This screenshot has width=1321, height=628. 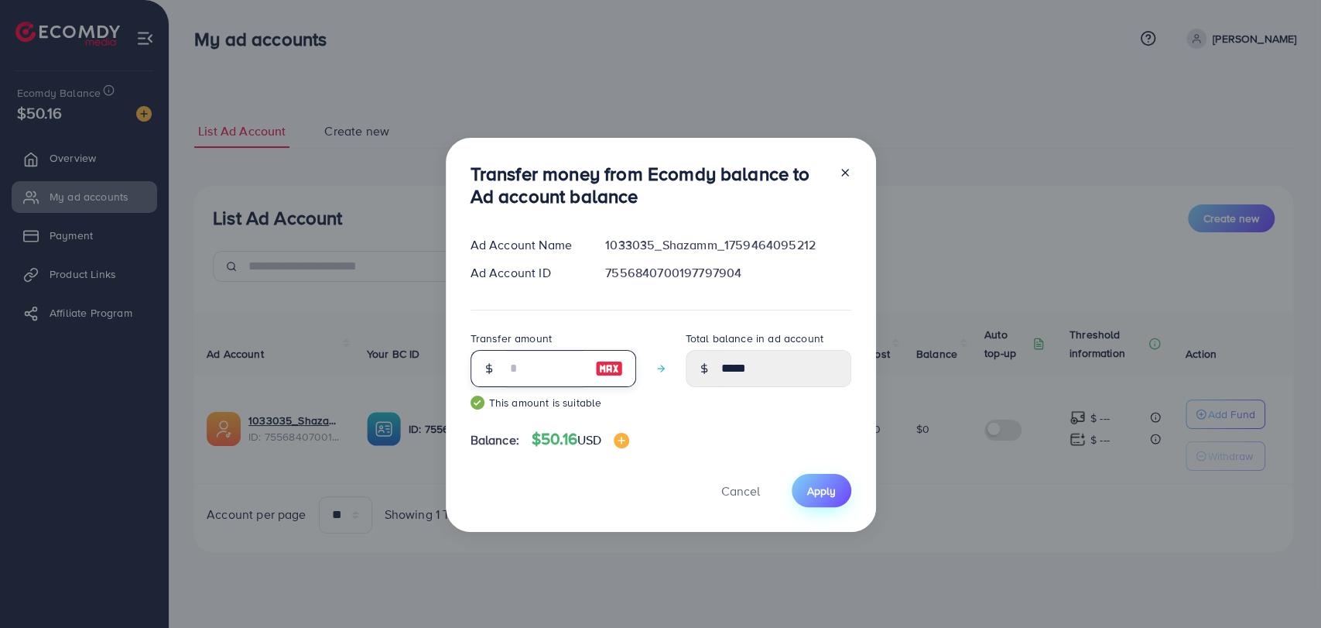 I want to click on div: 7556840700197797904, so click(x=727, y=272).